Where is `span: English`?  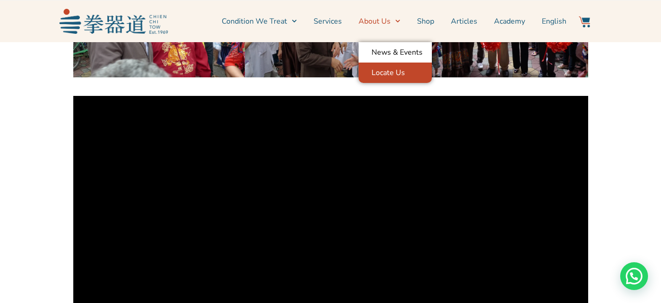
span: English is located at coordinates (554, 21).